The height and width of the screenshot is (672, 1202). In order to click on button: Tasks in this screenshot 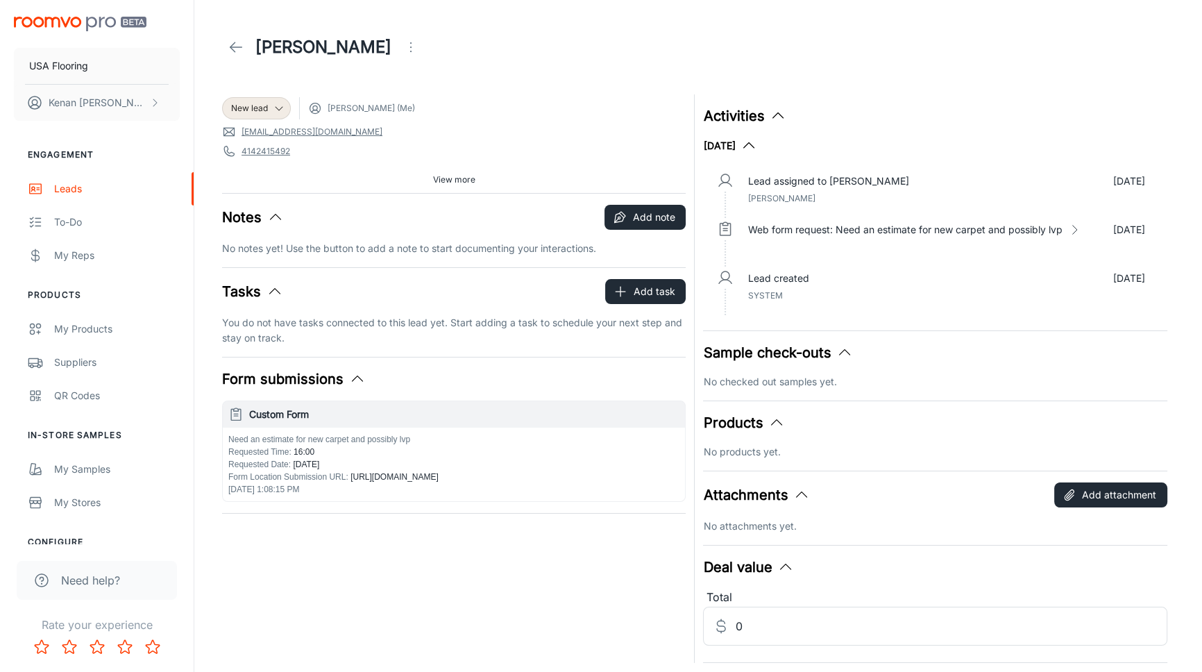, I will do `click(253, 292)`.